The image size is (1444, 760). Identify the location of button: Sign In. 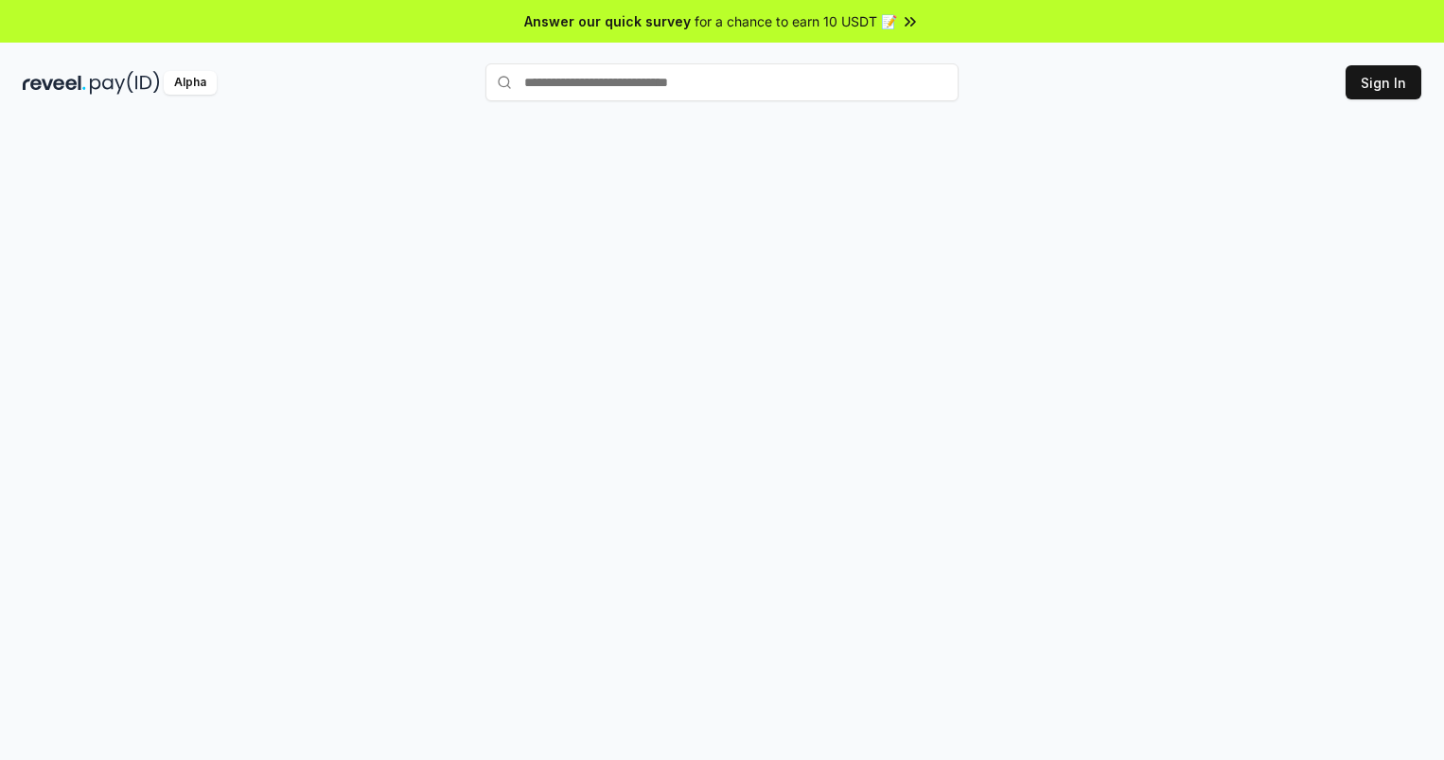
(1383, 82).